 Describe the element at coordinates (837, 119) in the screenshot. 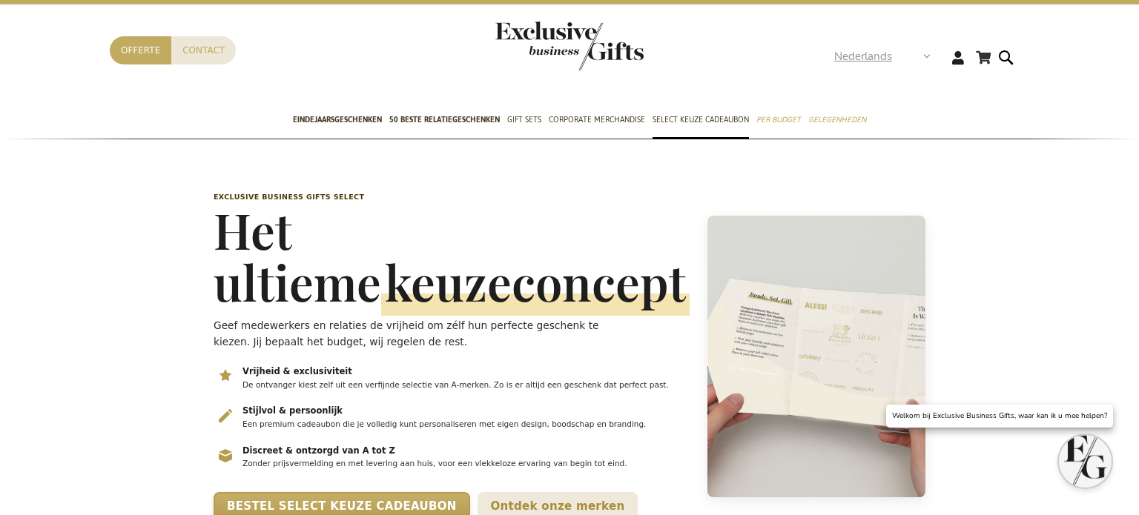

I see `span: Gelegenheden` at that location.